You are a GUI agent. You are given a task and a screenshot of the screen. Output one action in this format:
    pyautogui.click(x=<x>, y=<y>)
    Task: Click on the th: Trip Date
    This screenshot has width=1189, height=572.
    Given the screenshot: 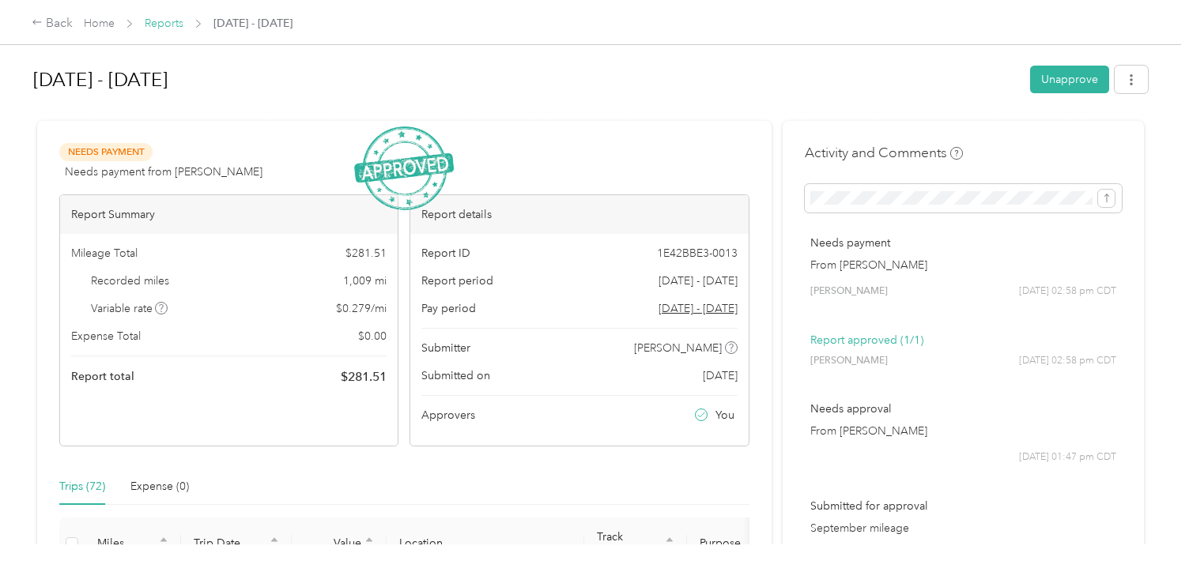 What is the action you would take?
    pyautogui.click(x=236, y=544)
    